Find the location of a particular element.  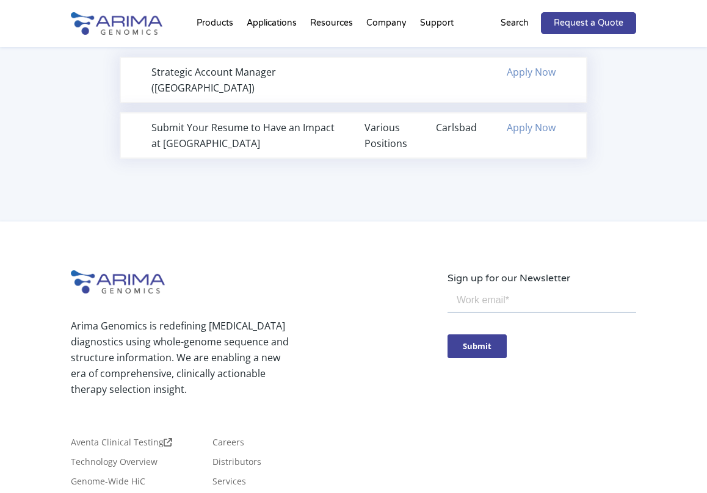

a: Services is located at coordinates (229, 484).